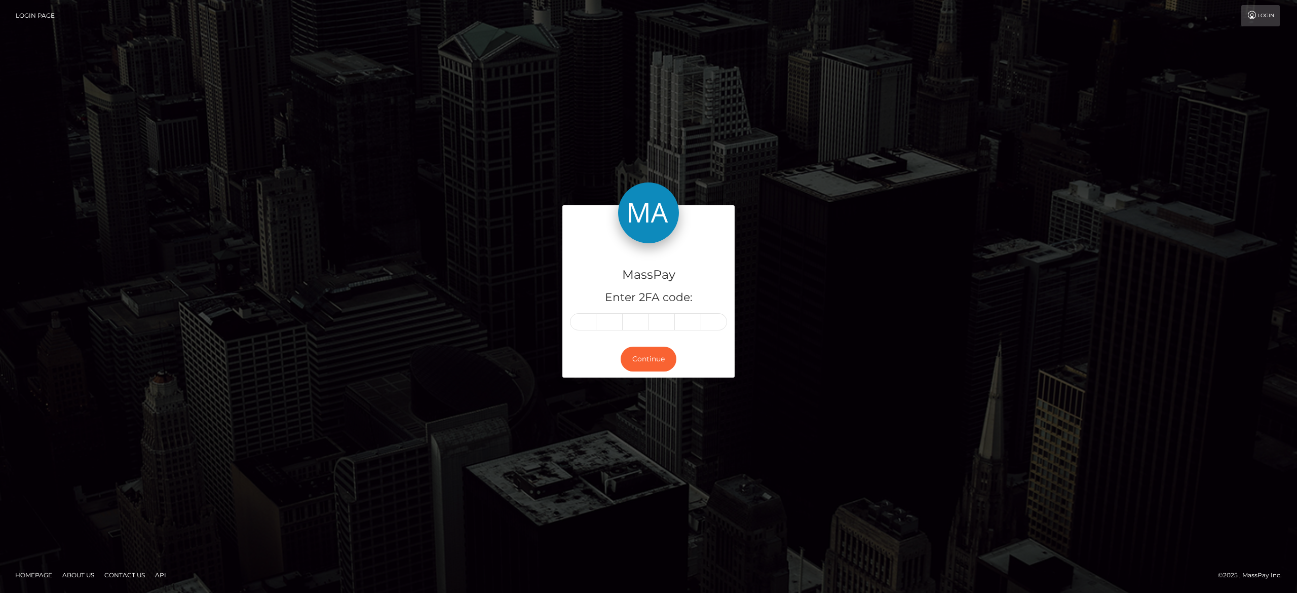 The image size is (1297, 593). Describe the element at coordinates (1260, 16) in the screenshot. I see `a: Login` at that location.